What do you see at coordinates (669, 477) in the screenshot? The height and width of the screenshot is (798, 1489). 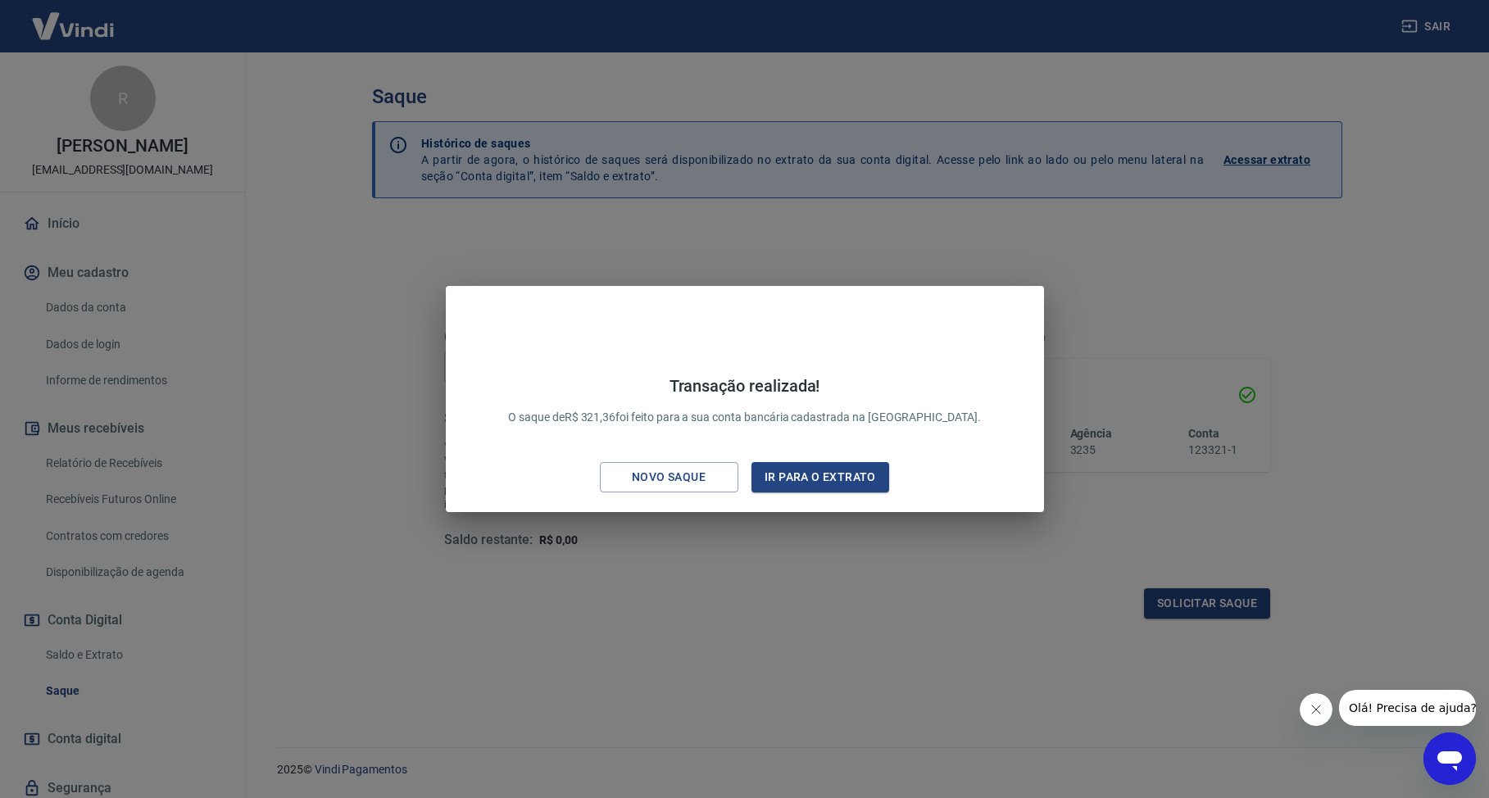 I see `button: Novo saque` at bounding box center [669, 477].